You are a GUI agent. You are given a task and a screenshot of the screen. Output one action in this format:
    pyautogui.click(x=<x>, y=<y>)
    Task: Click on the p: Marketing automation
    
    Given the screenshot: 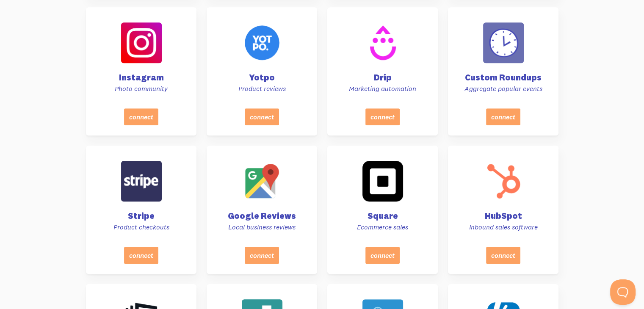 What is the action you would take?
    pyautogui.click(x=382, y=88)
    